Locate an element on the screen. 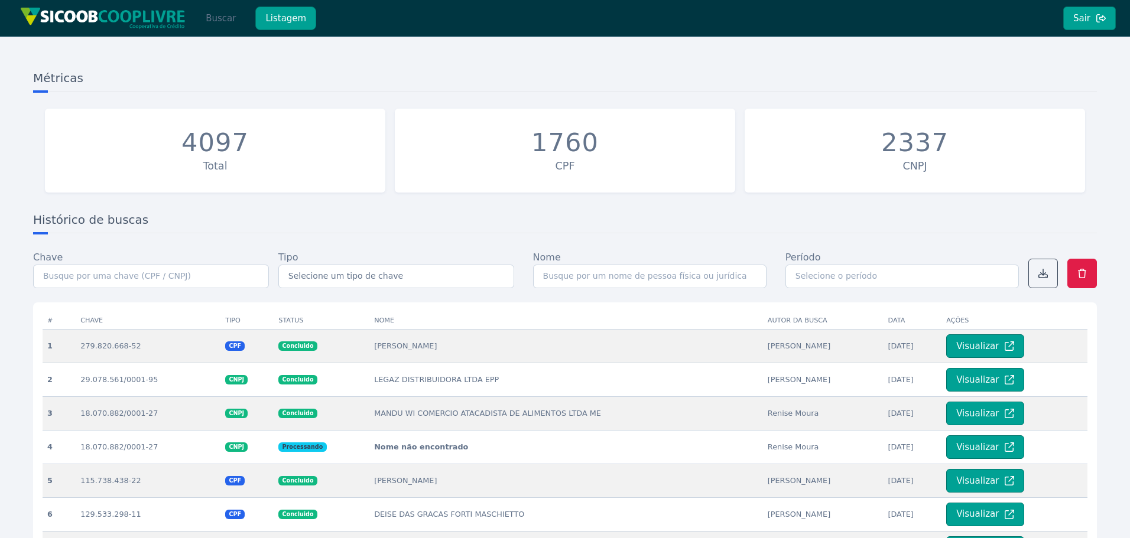 This screenshot has width=1130, height=538. th: Chave is located at coordinates (148, 321).